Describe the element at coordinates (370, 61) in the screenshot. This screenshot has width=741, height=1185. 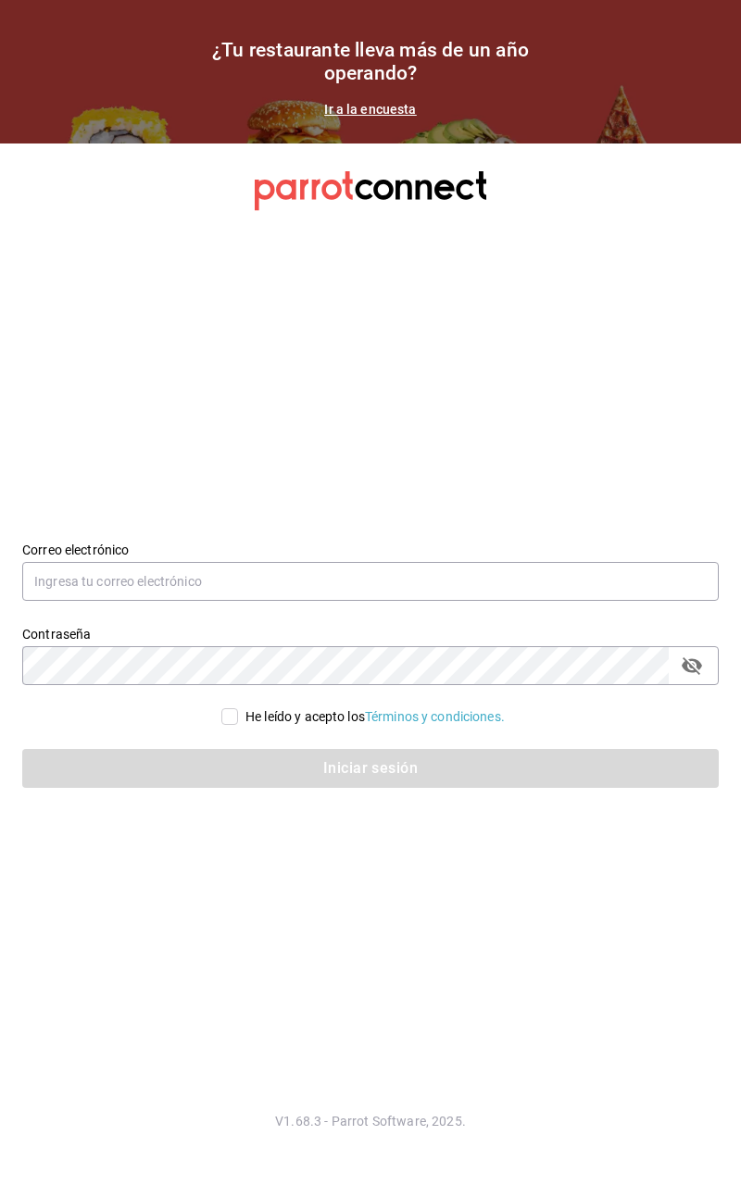
I see `font: ¿Tu restaurante lleva más de un año operando?` at that location.